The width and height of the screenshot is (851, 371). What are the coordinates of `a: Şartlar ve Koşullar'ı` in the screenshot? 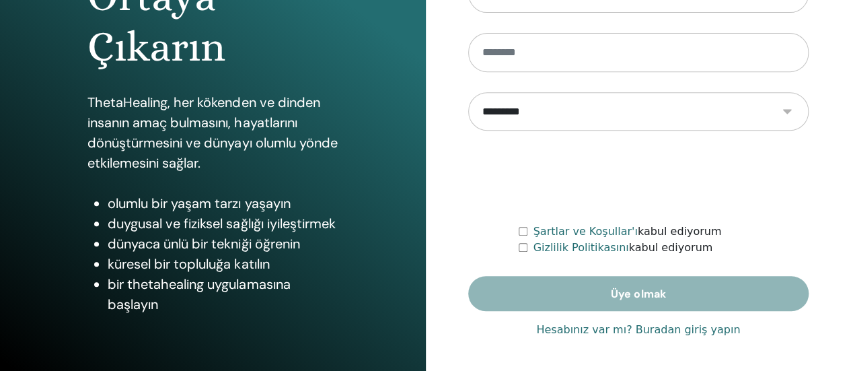 It's located at (585, 231).